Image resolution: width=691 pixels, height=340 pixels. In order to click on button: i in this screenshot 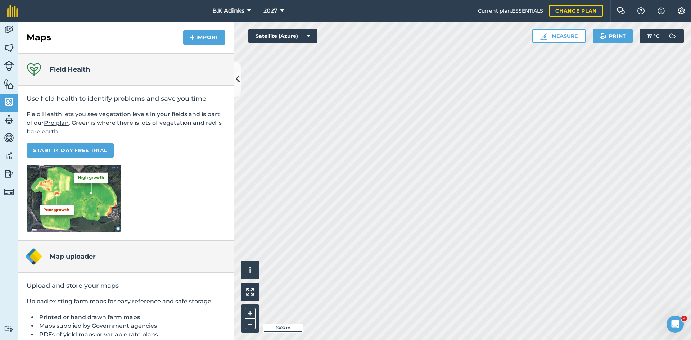, I will do `click(250, 270)`.